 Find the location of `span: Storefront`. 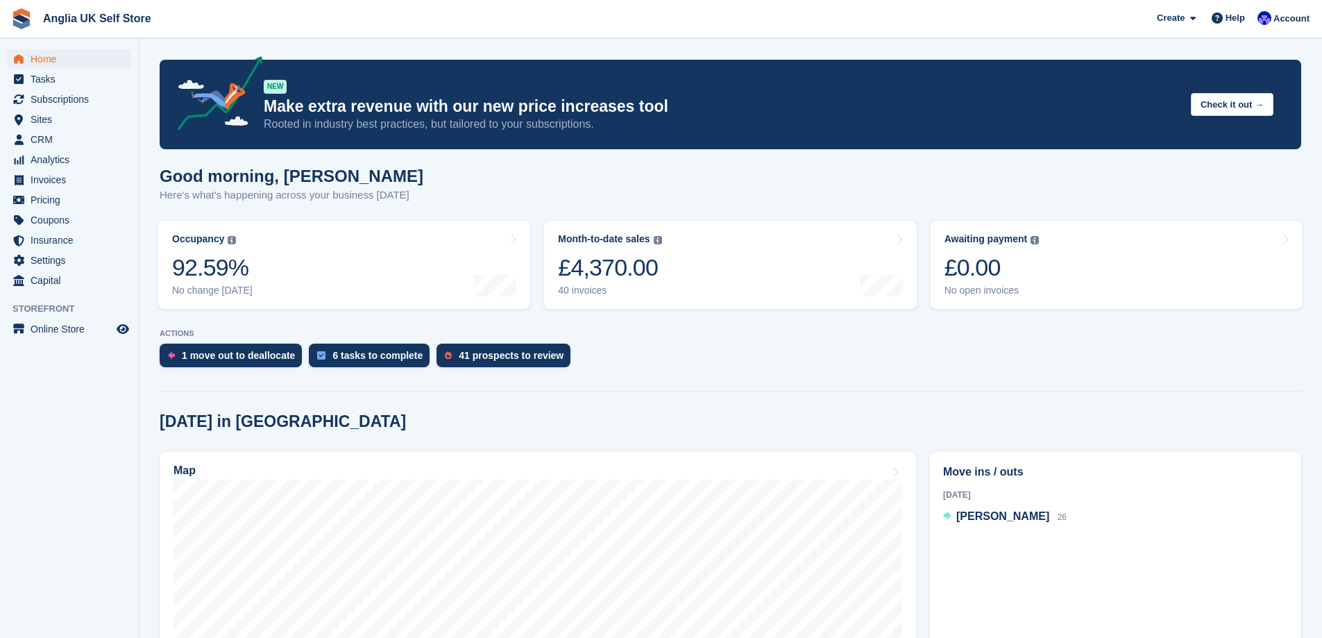

span: Storefront is located at coordinates (75, 309).